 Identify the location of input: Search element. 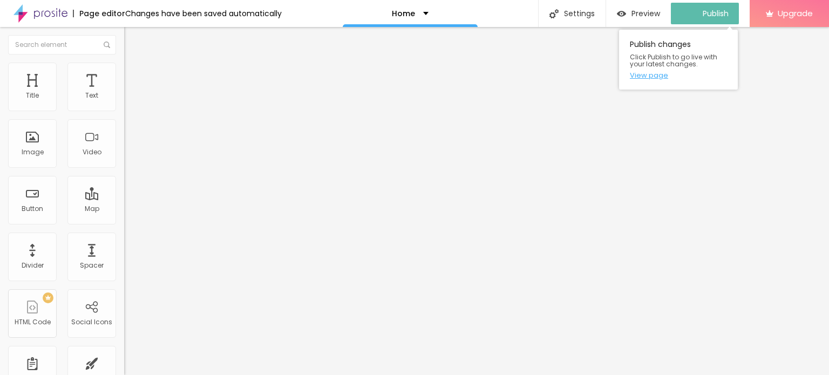
(62, 45).